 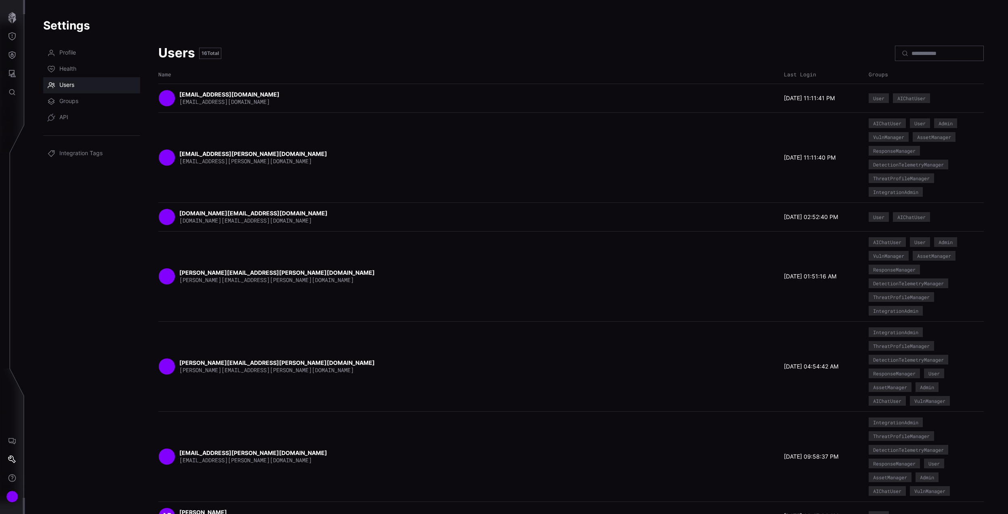 I want to click on span: Profile, so click(x=67, y=53).